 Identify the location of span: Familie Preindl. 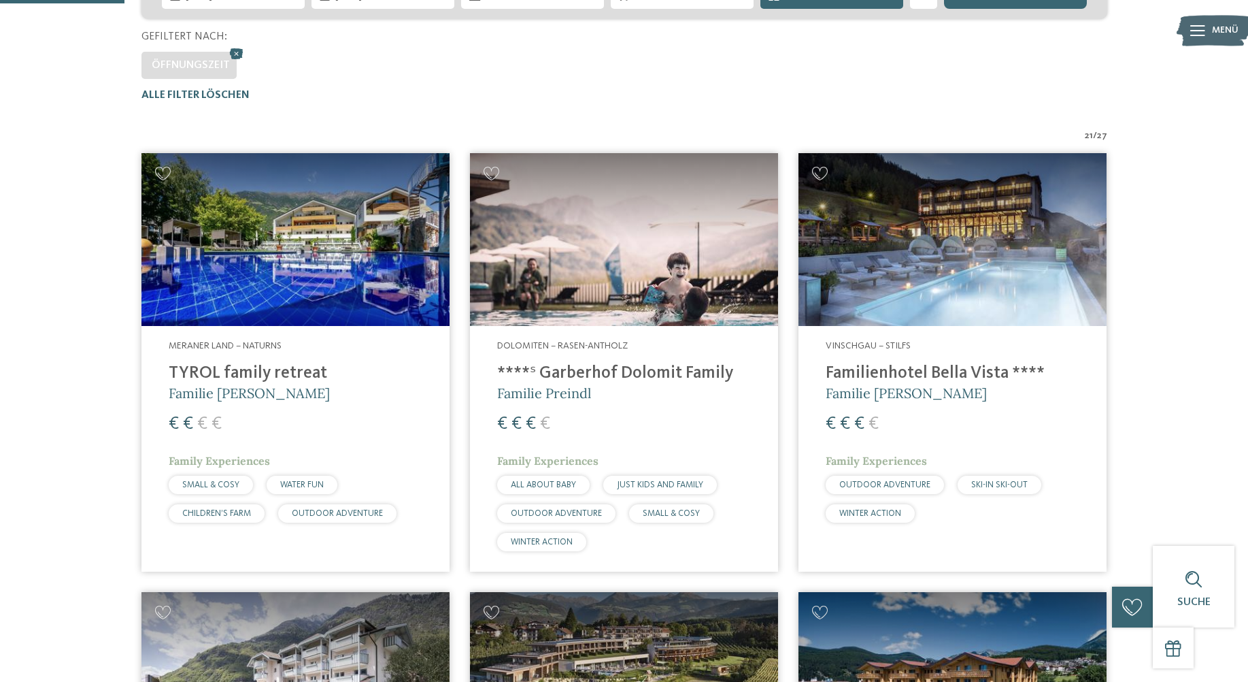
(544, 392).